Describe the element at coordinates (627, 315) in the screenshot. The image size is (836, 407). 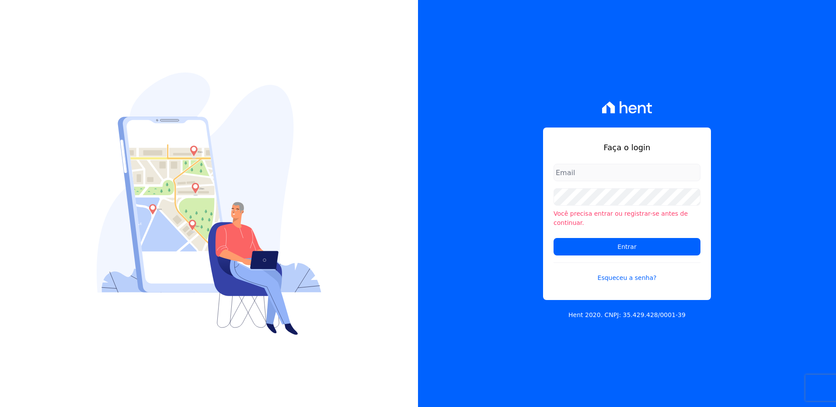
I see `p: Hent 2020. CNPJ: 35.429.428/0001-39` at that location.